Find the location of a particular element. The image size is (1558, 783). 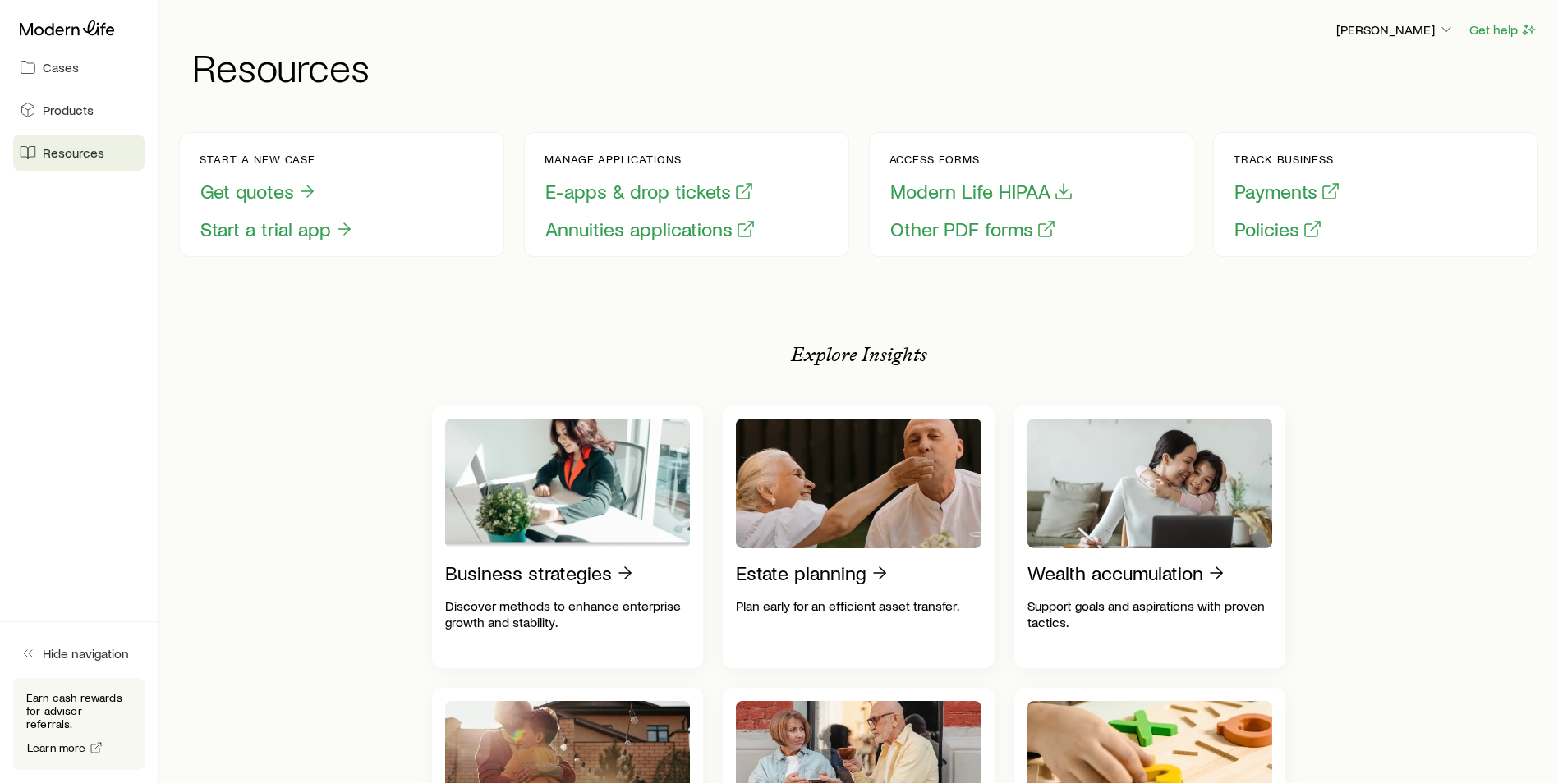

button: Annuities applications is located at coordinates (650, 229).